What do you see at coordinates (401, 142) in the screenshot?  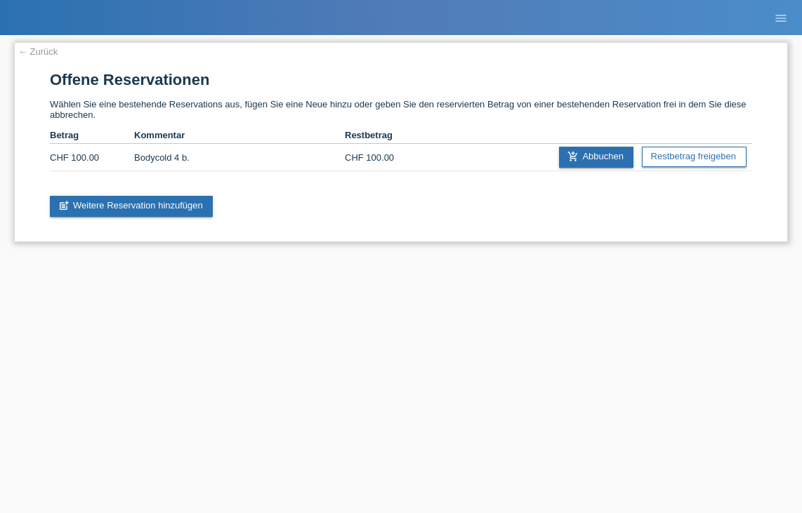 I see `div: Wählen Sie eine bestehende Reservations aus, fügen Sie eine Neue hinzu oder geben Sie den reservi...` at bounding box center [401, 142].